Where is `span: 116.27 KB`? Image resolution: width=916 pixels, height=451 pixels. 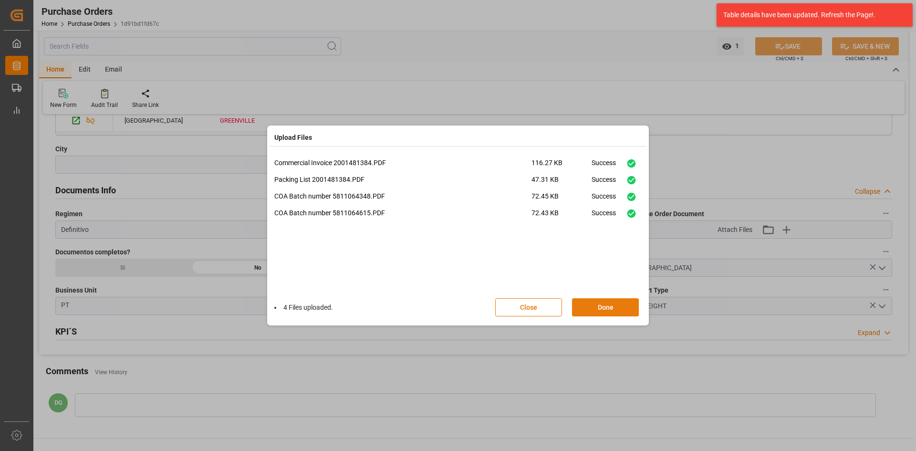
span: 116.27 KB is located at coordinates (562, 166).